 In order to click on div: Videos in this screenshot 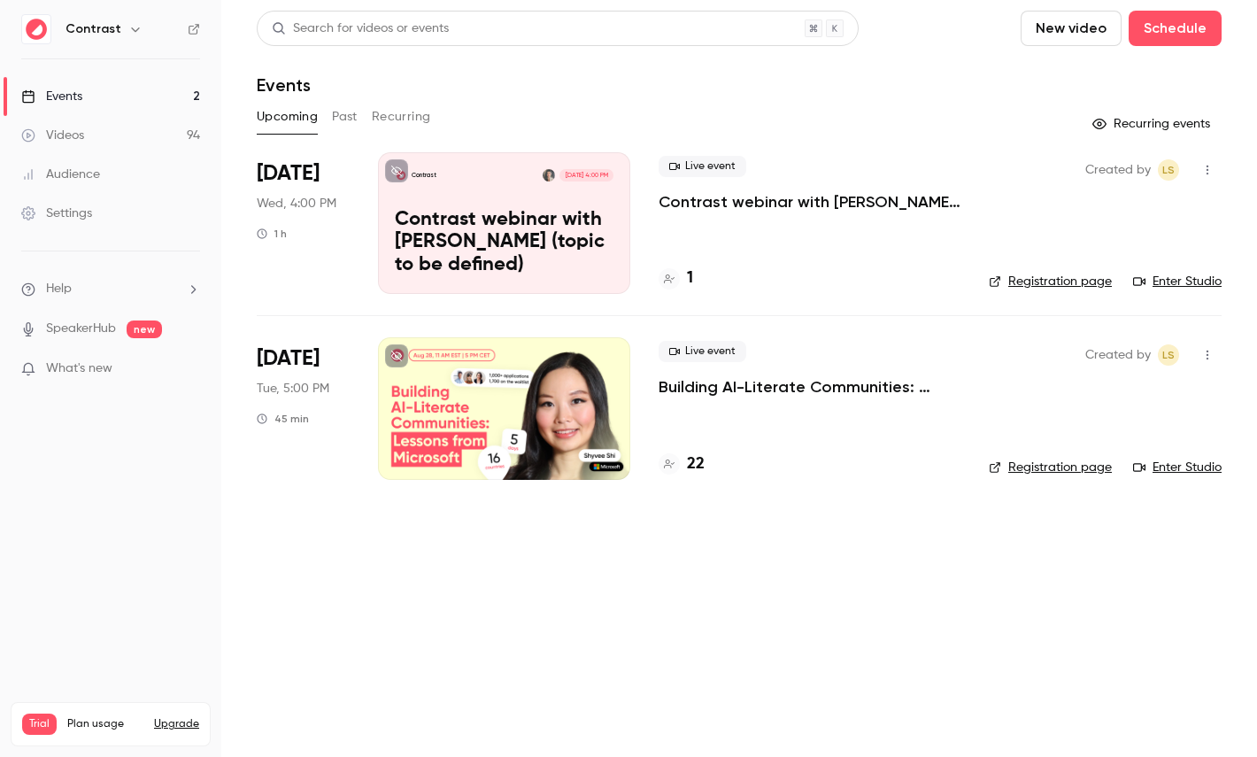, I will do `click(52, 135)`.